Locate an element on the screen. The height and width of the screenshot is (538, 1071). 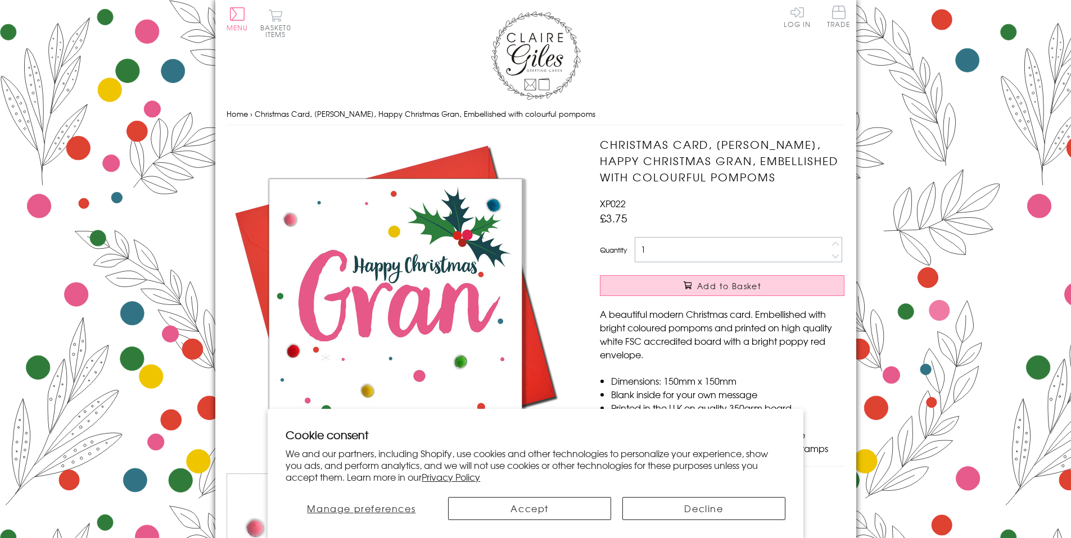
li: Dimensions: 150mm x 150mm is located at coordinates (727, 381).